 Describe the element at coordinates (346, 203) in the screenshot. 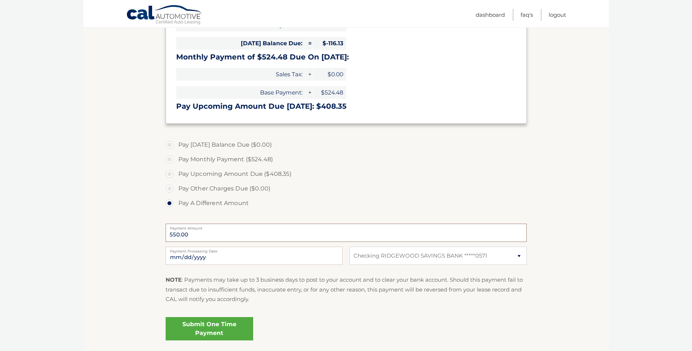

I see `label: Pay A Different Amount` at that location.